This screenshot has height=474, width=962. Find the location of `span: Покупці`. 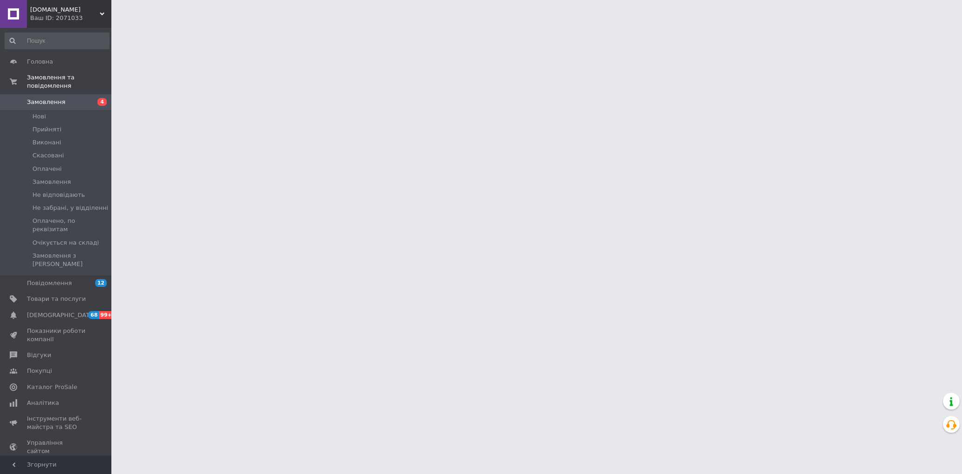

span: Покупці is located at coordinates (39, 371).